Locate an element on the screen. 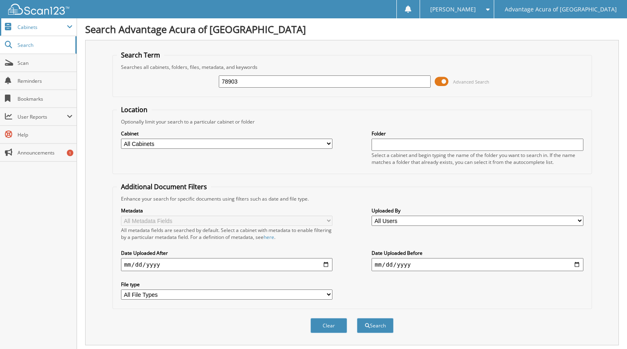  div: Select a cabinet and begin typing the name of the folder you want to search in. If the name match... is located at coordinates (477, 158).